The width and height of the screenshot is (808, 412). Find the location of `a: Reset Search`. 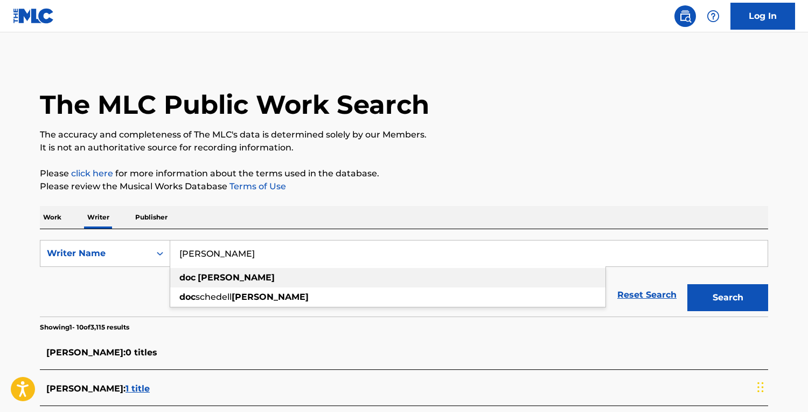

a: Reset Search is located at coordinates (647, 295).